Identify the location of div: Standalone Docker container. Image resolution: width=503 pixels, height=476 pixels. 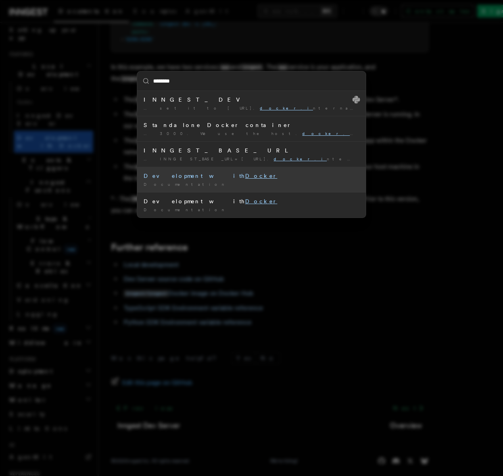
(252, 125).